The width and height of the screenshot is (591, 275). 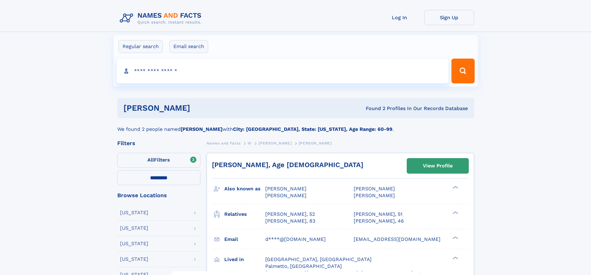 What do you see at coordinates (438, 166) in the screenshot?
I see `div: View Profile` at bounding box center [438, 166].